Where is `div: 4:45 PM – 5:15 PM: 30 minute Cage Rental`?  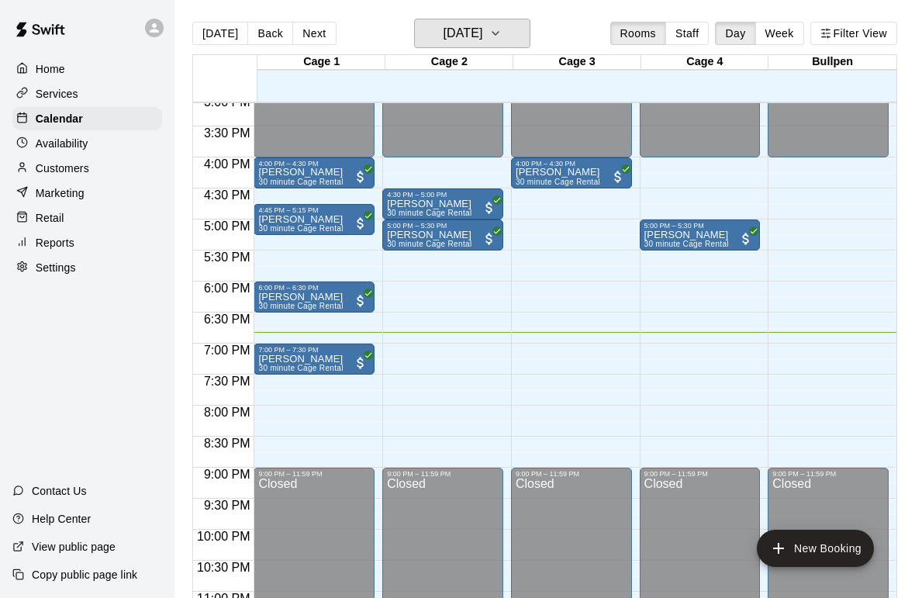
div: 4:45 PM – 5:15 PM: 30 minute Cage Rental is located at coordinates (314, 219).